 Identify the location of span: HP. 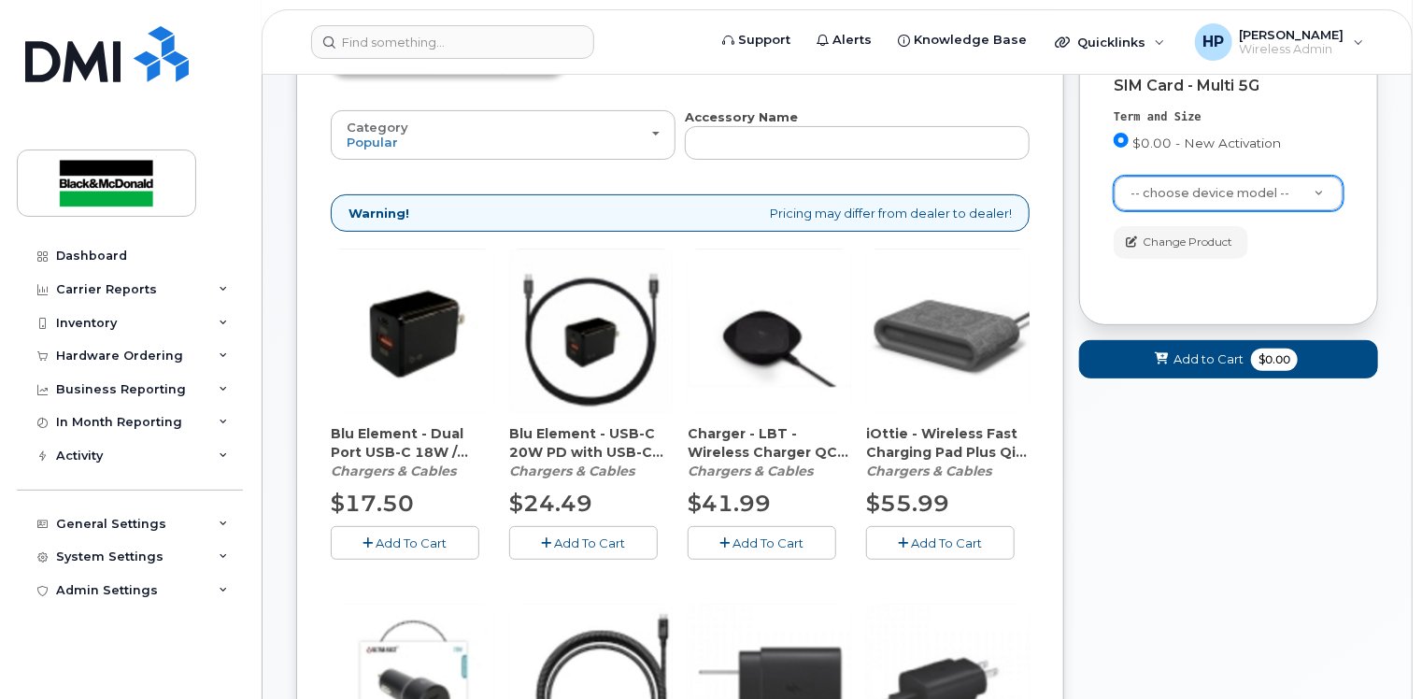
(1213, 42).